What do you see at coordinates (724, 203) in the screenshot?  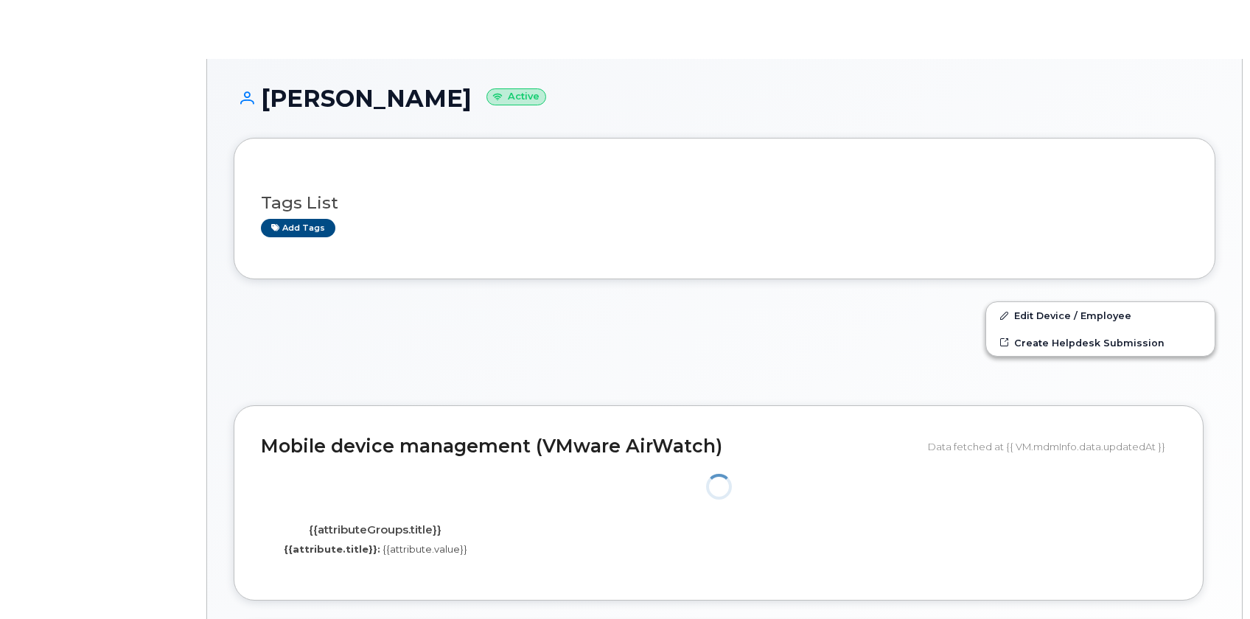 I see `h3: Tags List` at bounding box center [724, 203].